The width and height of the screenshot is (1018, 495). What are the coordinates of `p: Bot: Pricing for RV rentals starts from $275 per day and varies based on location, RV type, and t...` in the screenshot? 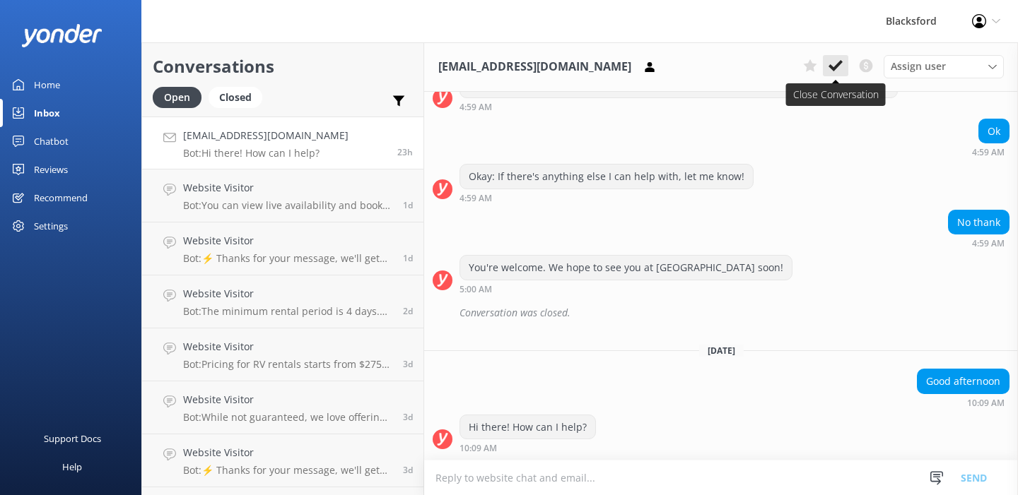 It's located at (288, 365).